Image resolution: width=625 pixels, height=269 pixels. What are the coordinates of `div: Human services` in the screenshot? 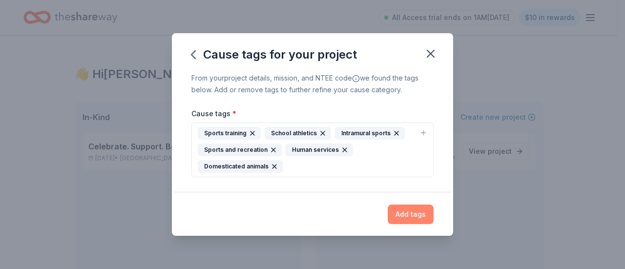 It's located at (319, 150).